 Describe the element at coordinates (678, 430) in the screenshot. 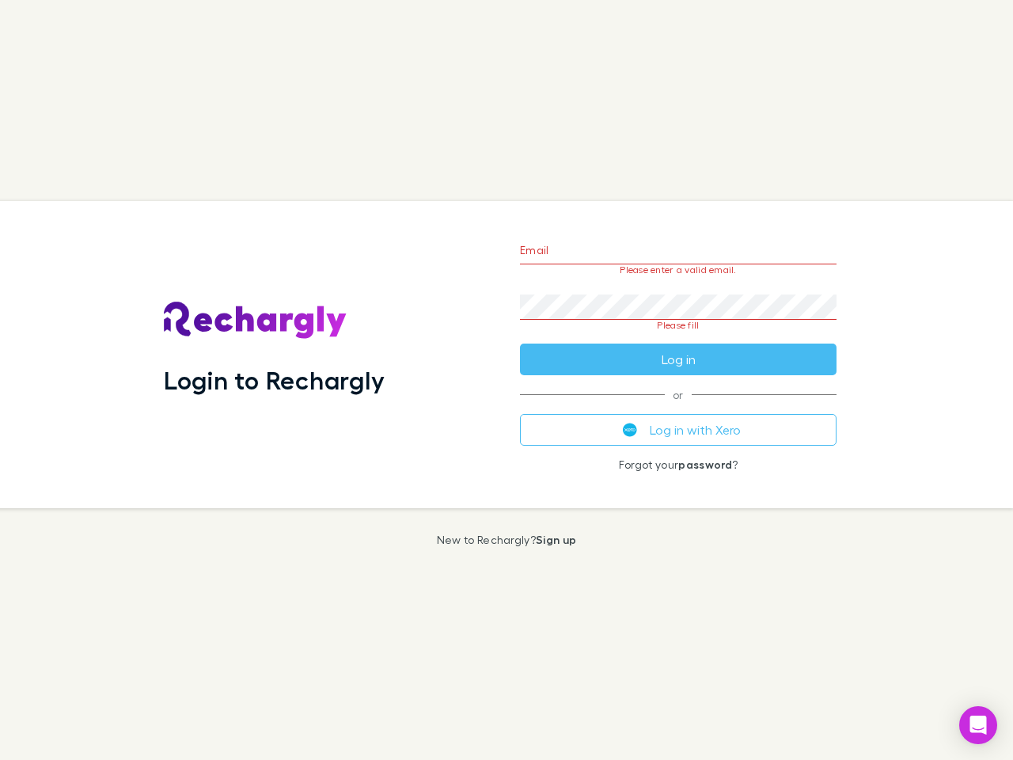

I see `button: Log in with Xero` at that location.